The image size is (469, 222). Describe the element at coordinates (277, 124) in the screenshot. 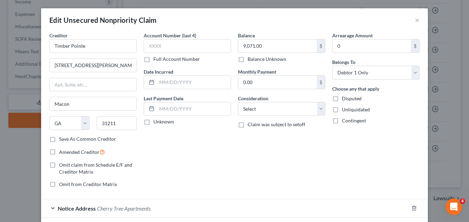

I see `span: Claim was subject to setoff` at that location.